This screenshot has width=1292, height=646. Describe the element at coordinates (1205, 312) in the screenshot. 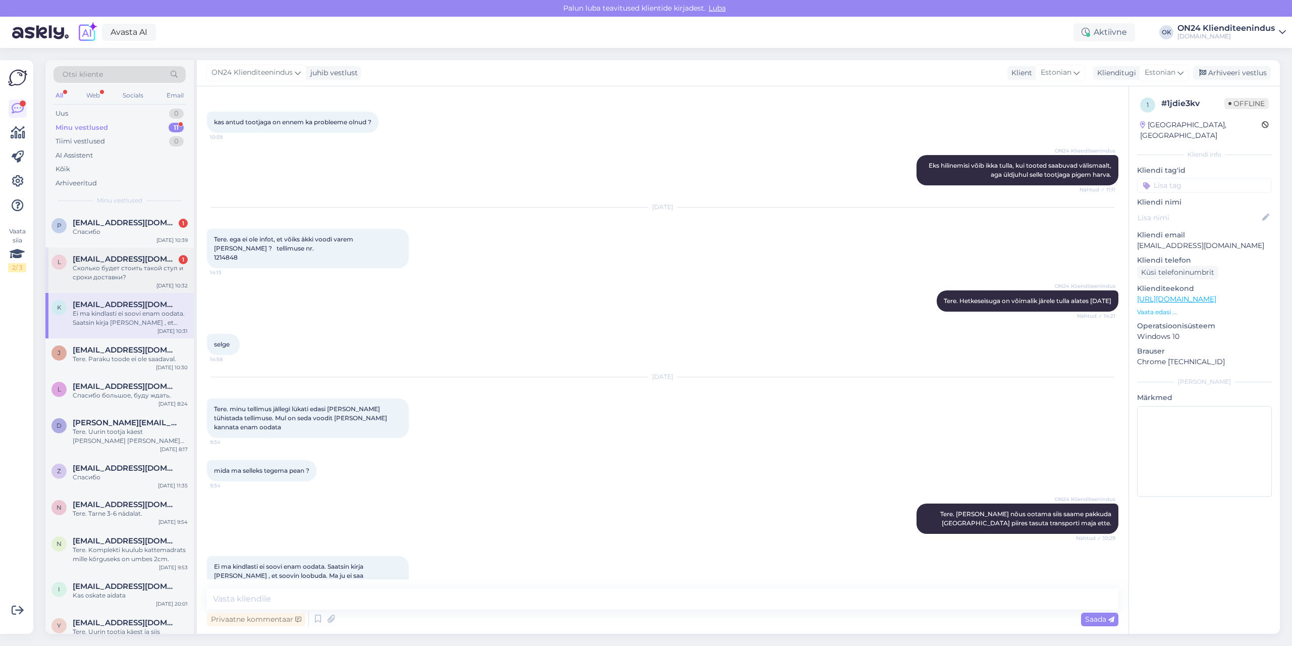

I see `p: Vaata edasi ...` at that location.